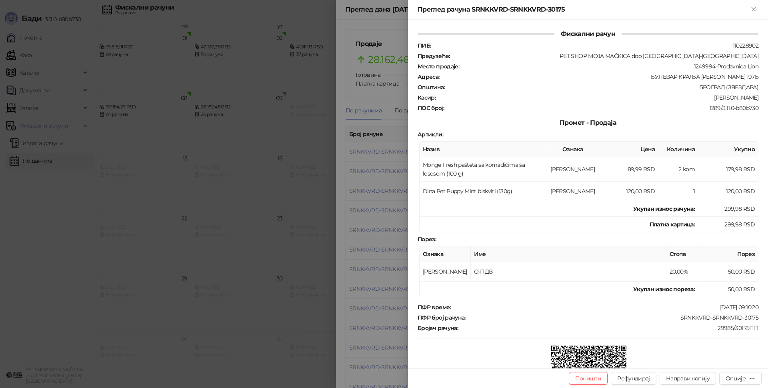 This screenshot has width=768, height=388. Describe the element at coordinates (672, 224) in the screenshot. I see `strong: Платна картица :` at that location.